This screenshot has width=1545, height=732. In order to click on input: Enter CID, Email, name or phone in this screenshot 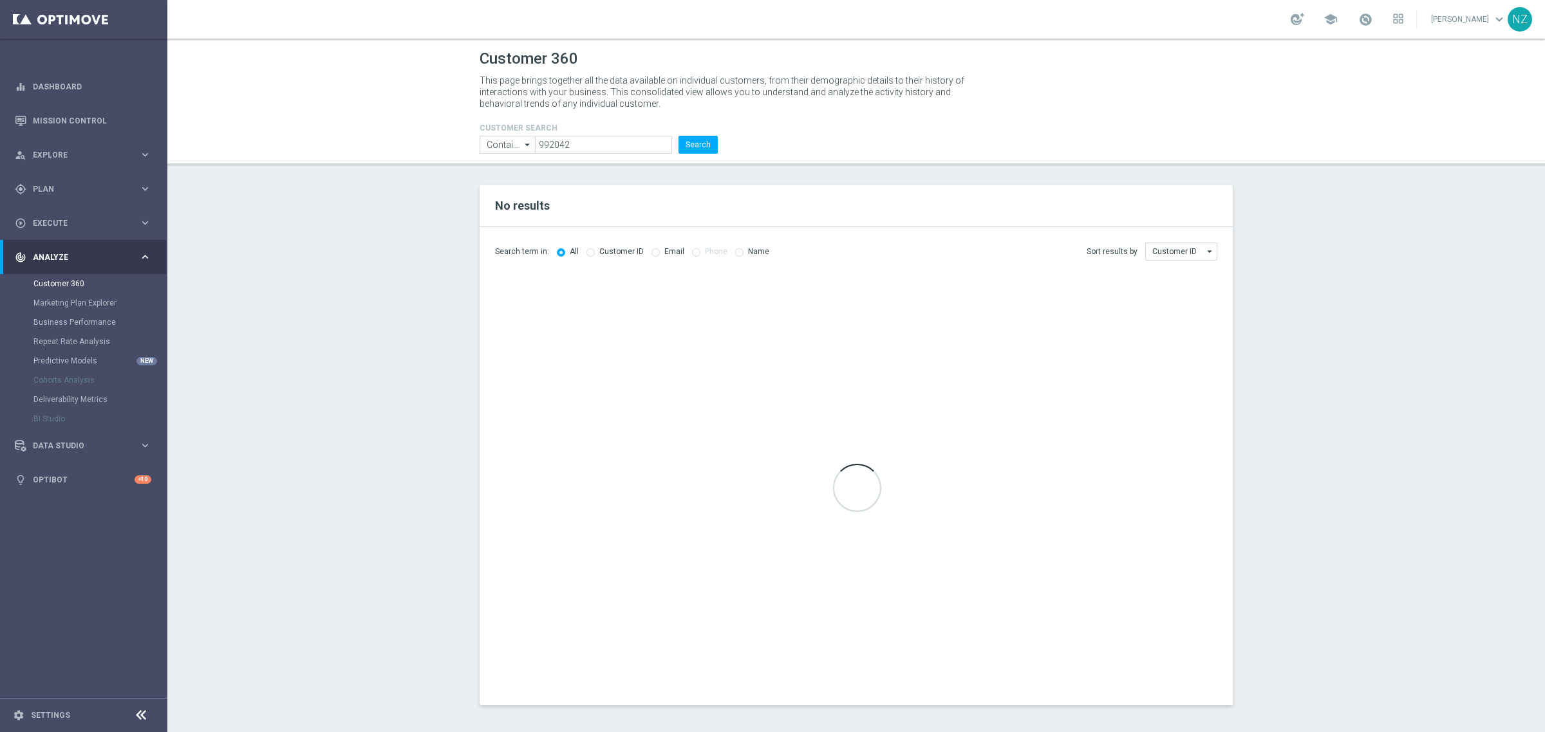, I will do `click(603, 145)`.